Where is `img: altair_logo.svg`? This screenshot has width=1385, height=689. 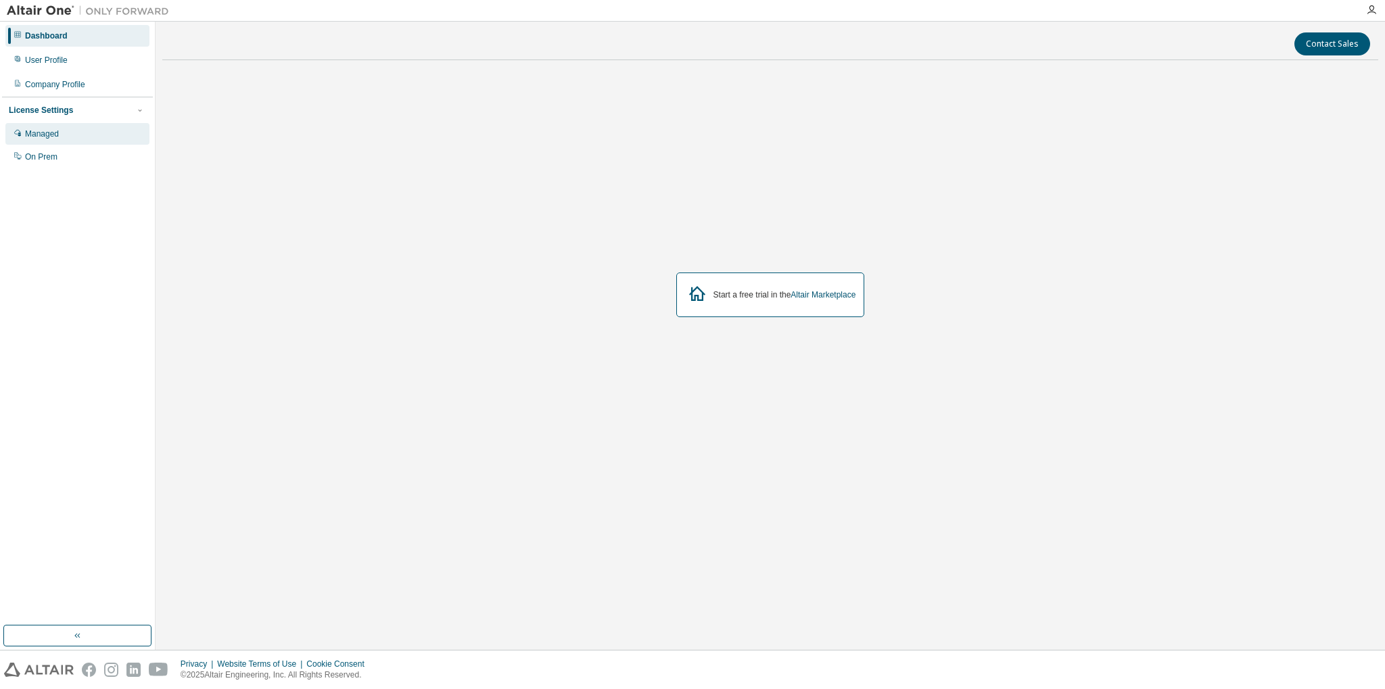
img: altair_logo.svg is located at coordinates (39, 669).